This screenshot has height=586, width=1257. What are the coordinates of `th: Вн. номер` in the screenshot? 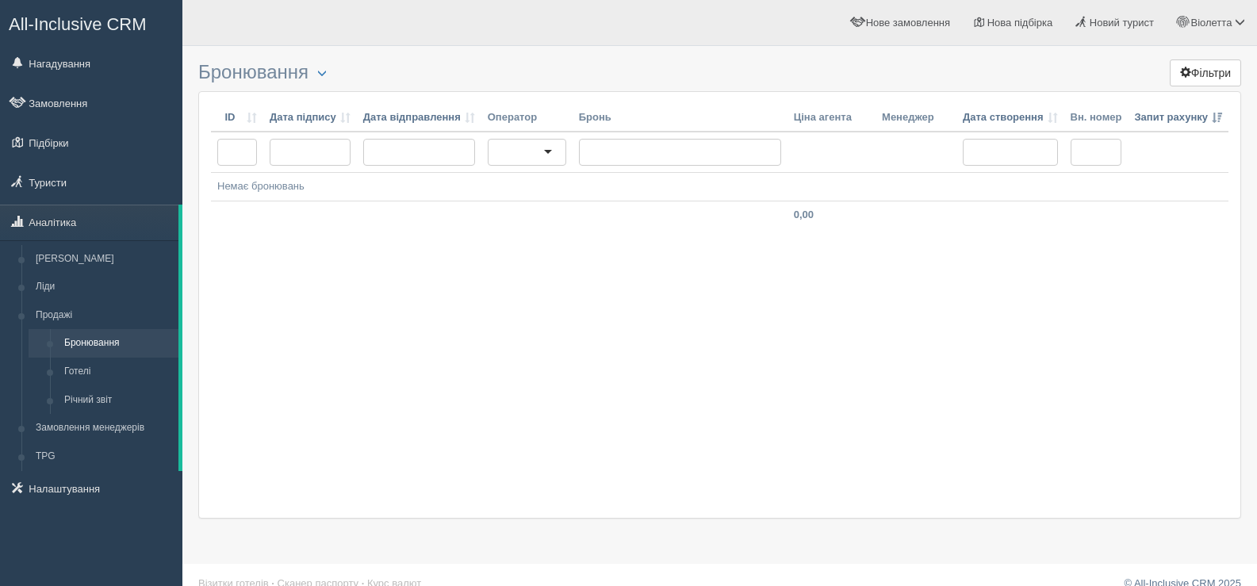 It's located at (1096, 118).